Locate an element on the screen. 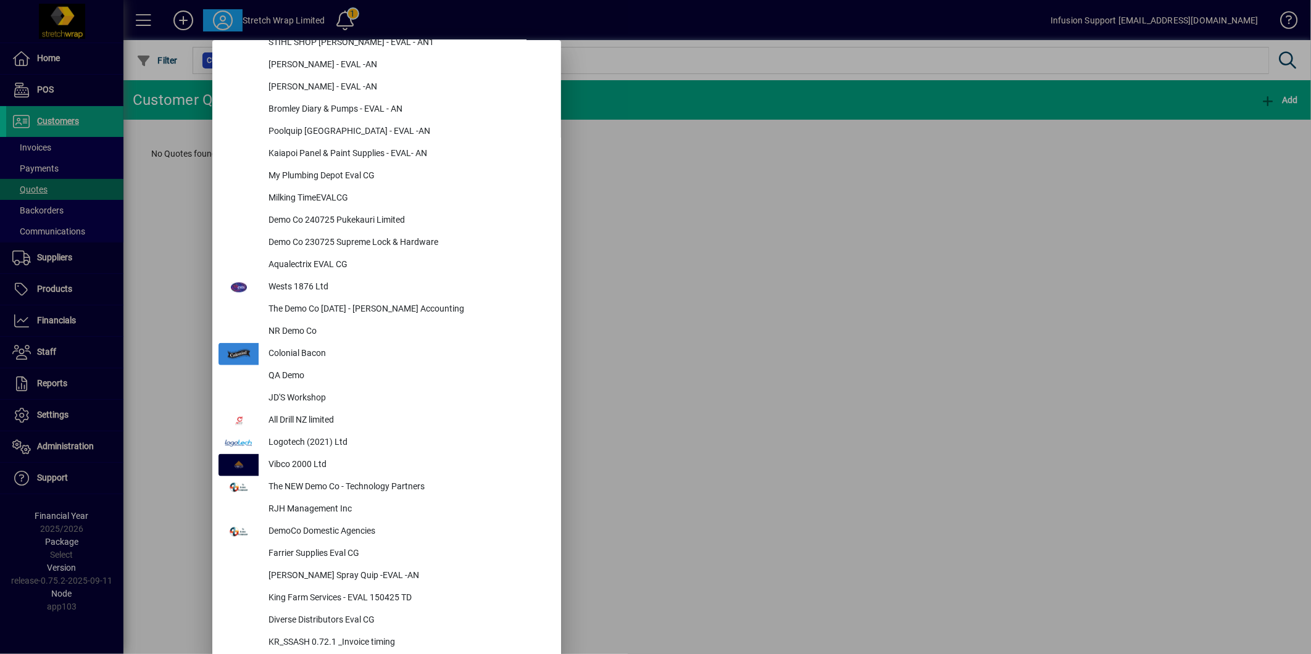 Image resolution: width=1311 pixels, height=654 pixels. button: JD'S Workshop is located at coordinates (386, 399).